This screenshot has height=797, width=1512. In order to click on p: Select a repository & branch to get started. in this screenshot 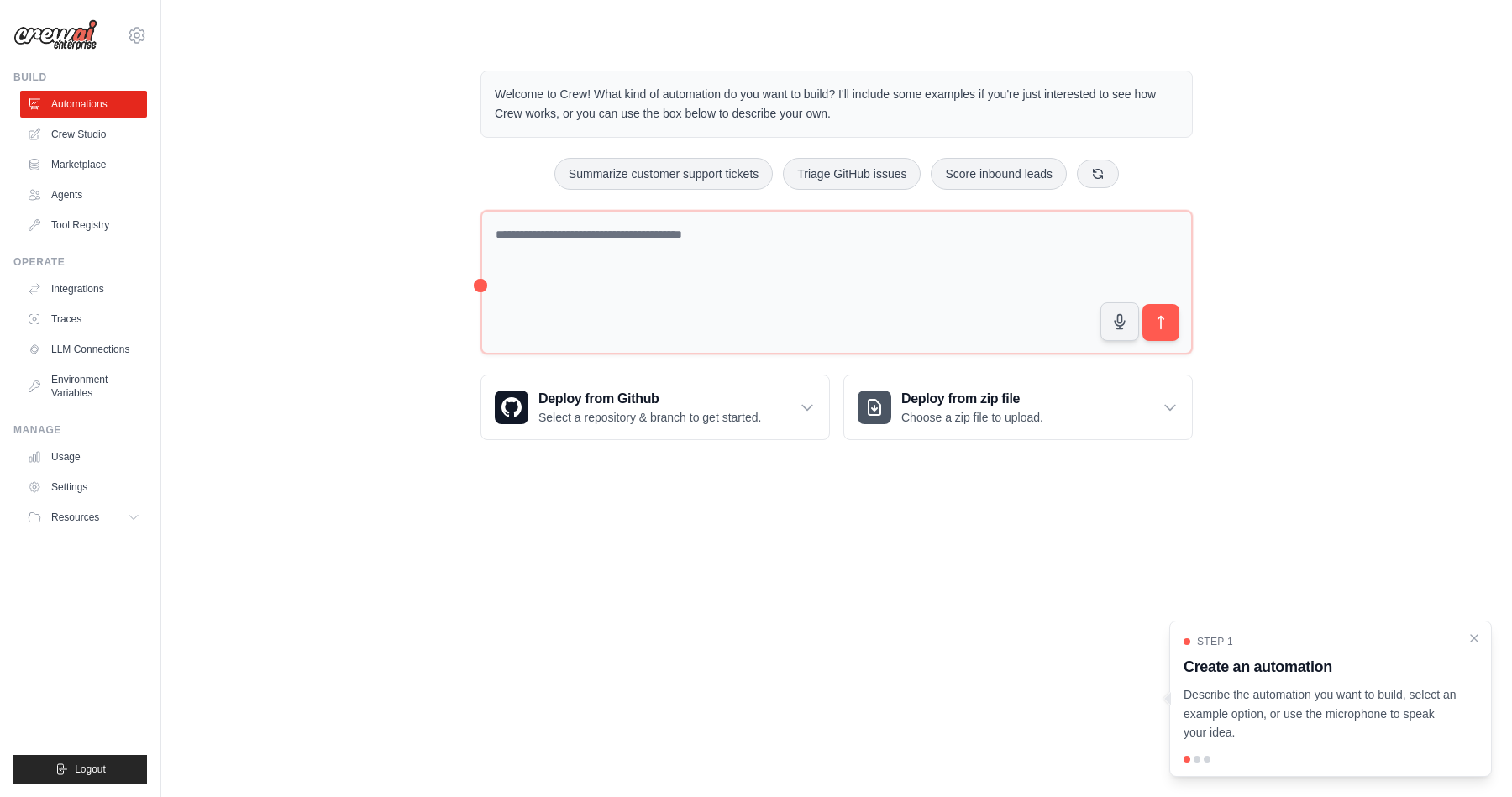, I will do `click(650, 418)`.